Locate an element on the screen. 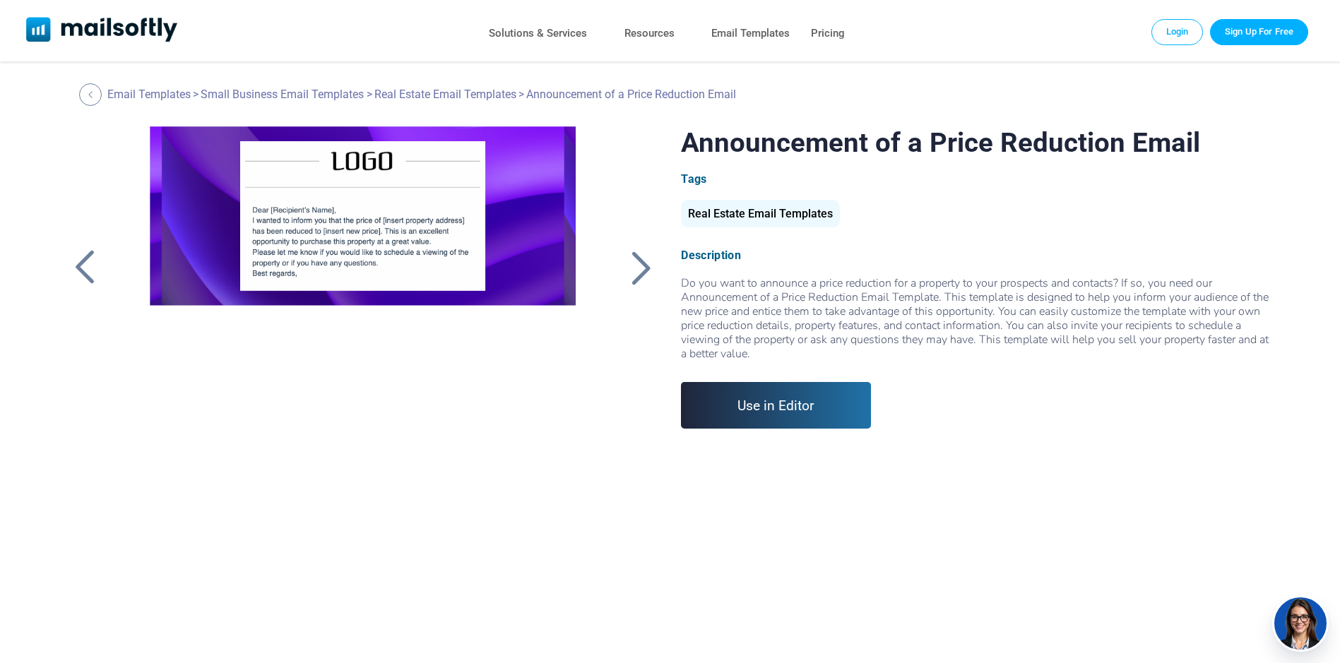 The width and height of the screenshot is (1340, 663). a: Login is located at coordinates (1178, 32).